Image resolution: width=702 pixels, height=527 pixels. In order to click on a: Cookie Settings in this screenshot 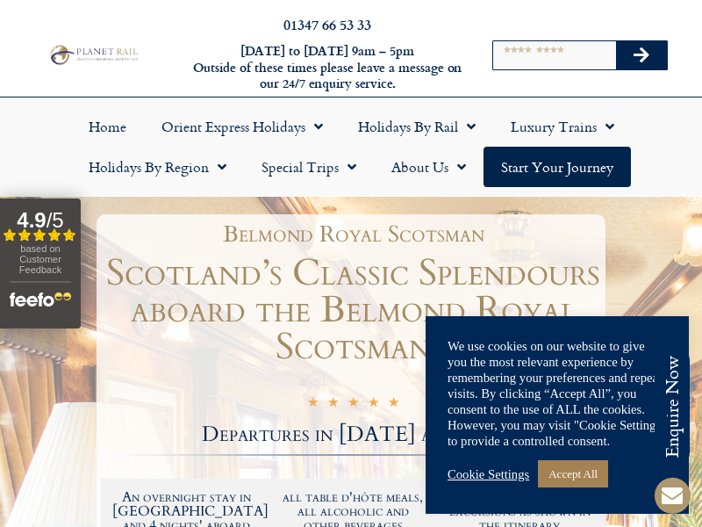, I will do `click(488, 474)`.